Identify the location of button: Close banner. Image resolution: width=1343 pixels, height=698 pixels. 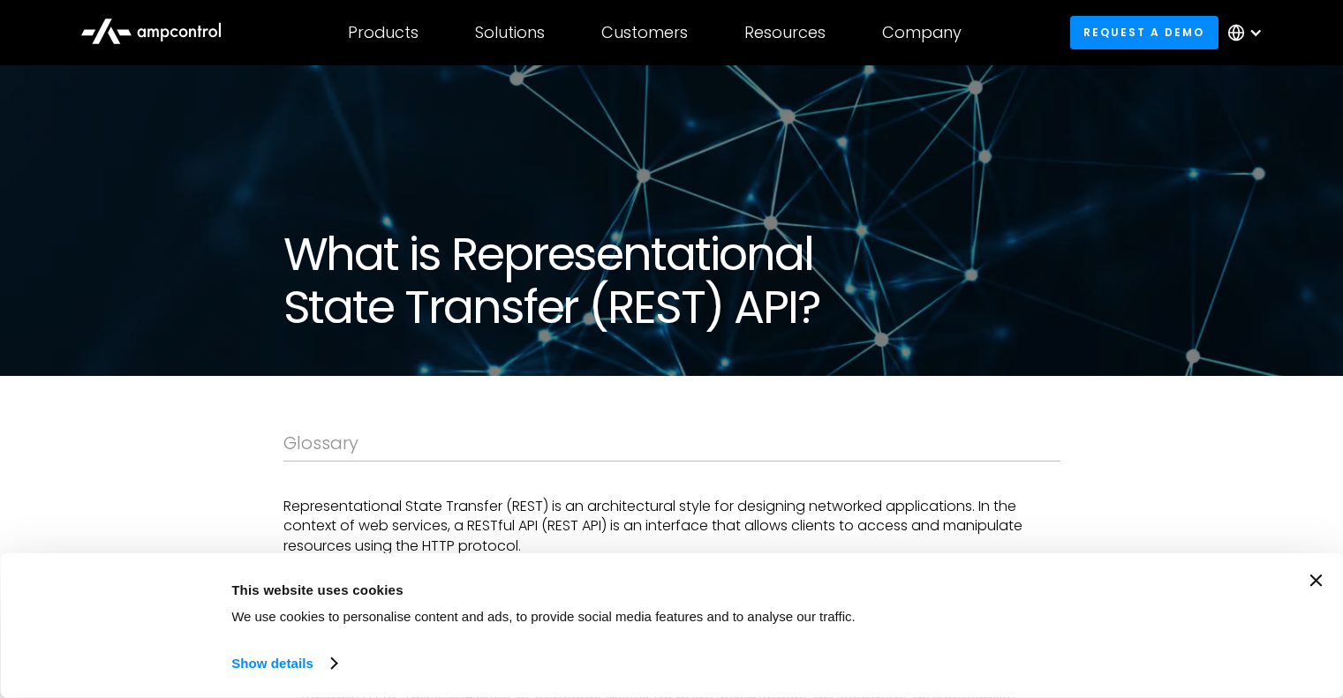
(1315, 581).